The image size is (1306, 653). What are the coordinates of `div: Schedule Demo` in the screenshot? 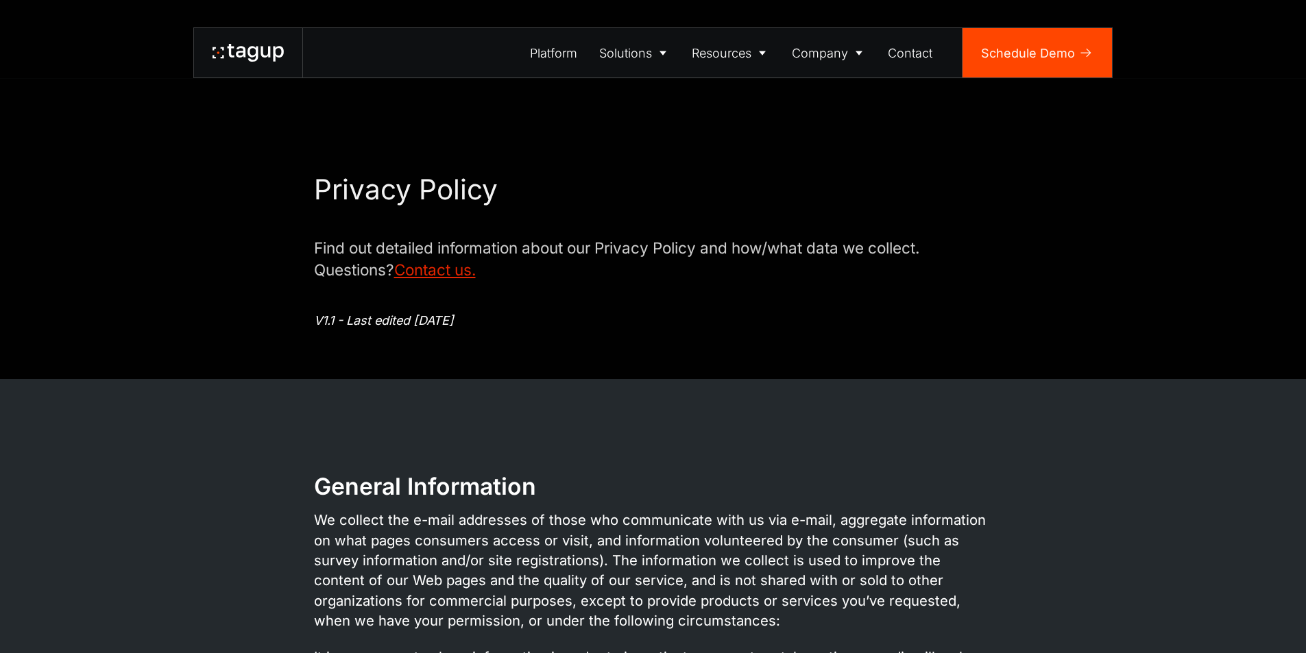 It's located at (1028, 53).